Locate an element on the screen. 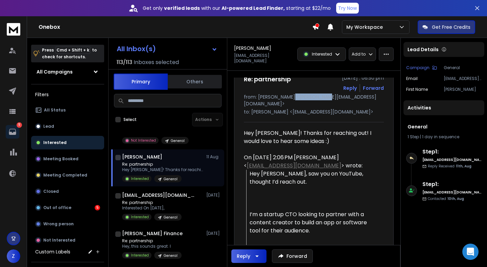 This screenshot has width=487, height=267. p: First Name is located at coordinates (417, 89).